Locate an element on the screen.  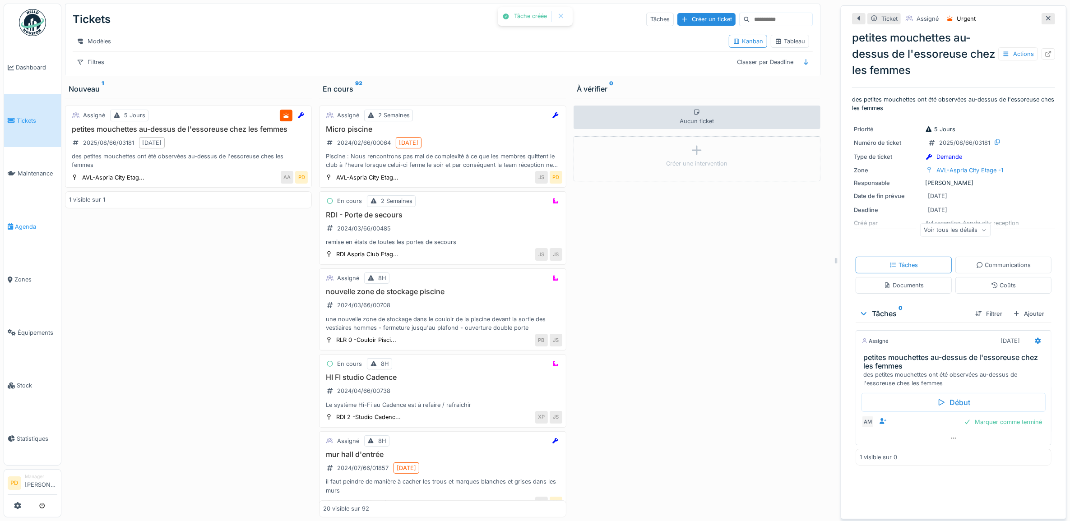
div: Aucun ticket is located at coordinates (697, 117).